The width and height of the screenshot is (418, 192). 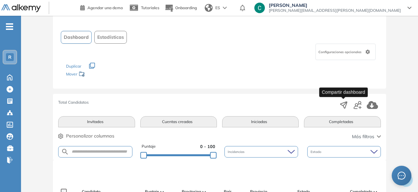 I want to click on span: Puntaje, so click(x=148, y=146).